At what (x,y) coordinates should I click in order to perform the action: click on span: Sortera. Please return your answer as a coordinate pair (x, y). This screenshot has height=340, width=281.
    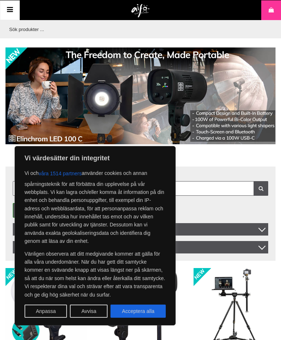
    Looking at the image, I should click on (140, 230).